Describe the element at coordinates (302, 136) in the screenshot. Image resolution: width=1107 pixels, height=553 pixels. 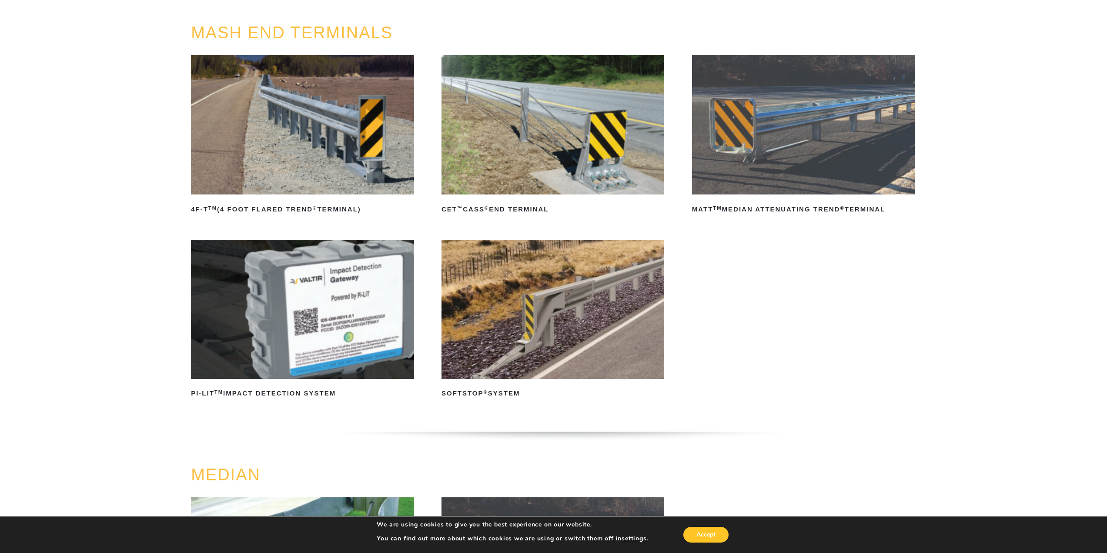
I see `a: 4F-TTM(4 Foot Flared TREND®Terminal)` at that location.